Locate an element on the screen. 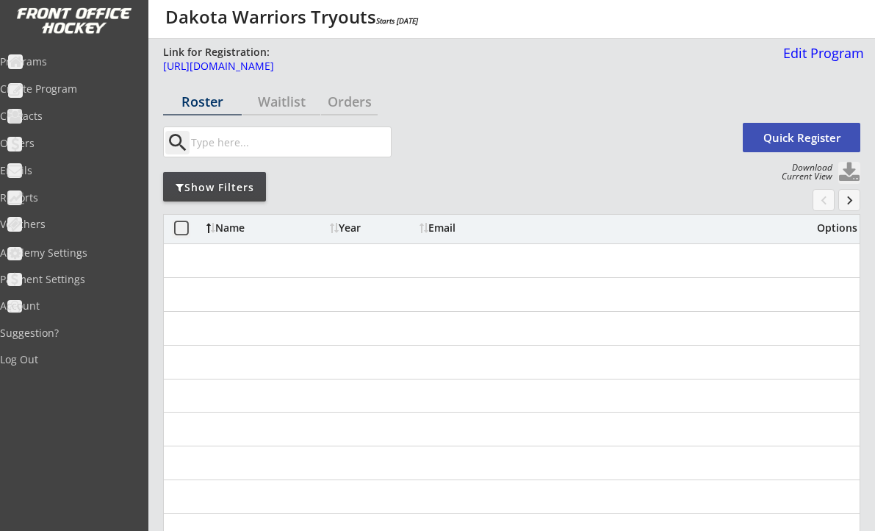  button: chevron_left is located at coordinates (824, 200).